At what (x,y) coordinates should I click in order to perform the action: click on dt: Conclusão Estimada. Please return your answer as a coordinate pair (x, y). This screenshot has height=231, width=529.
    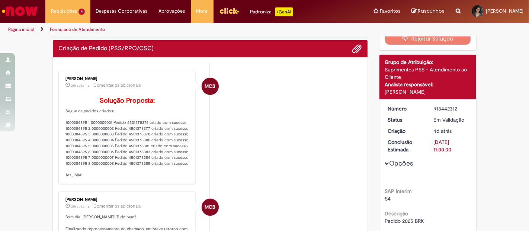
    Looking at the image, I should click on (405, 146).